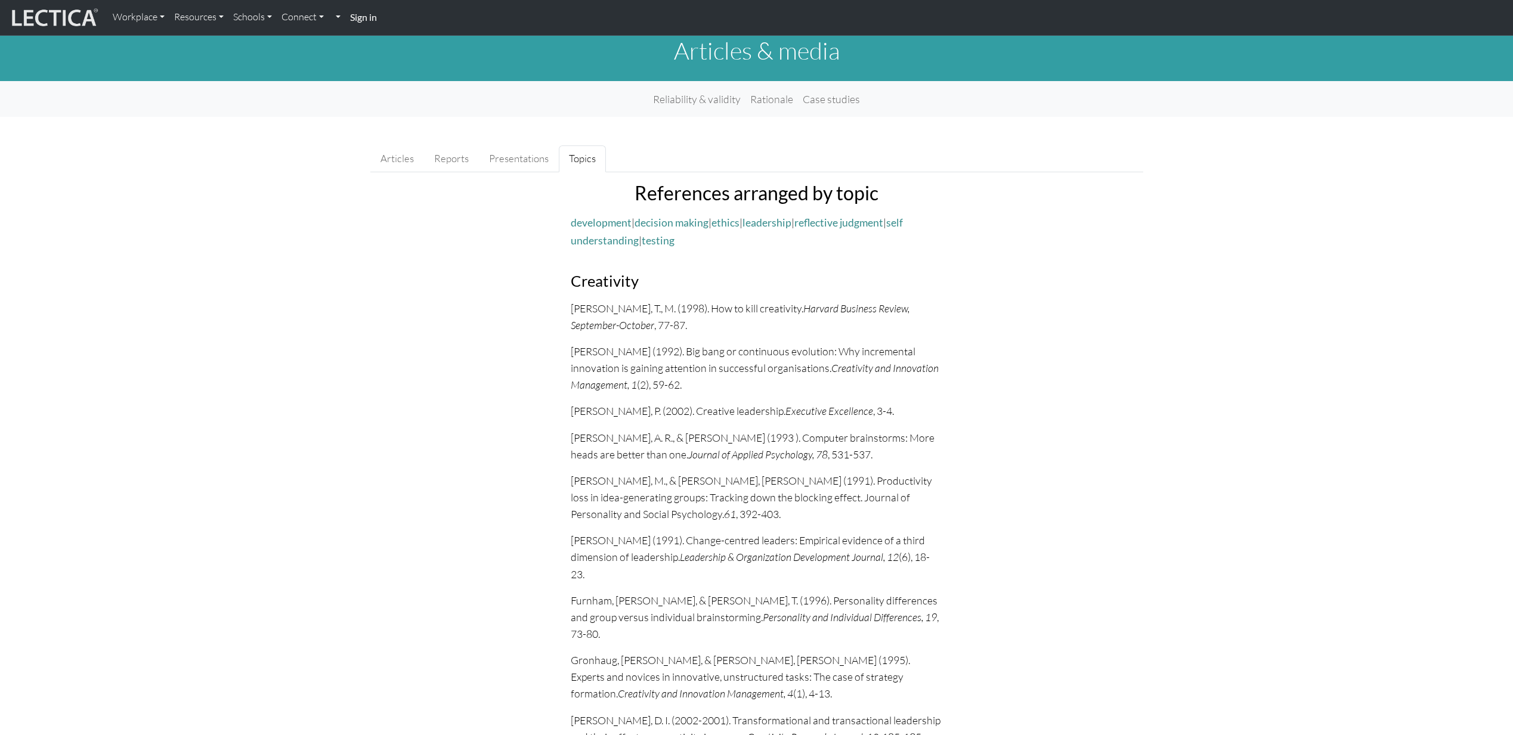 The width and height of the screenshot is (1513, 735). I want to click on a: Reliability & validity, so click(697, 99).